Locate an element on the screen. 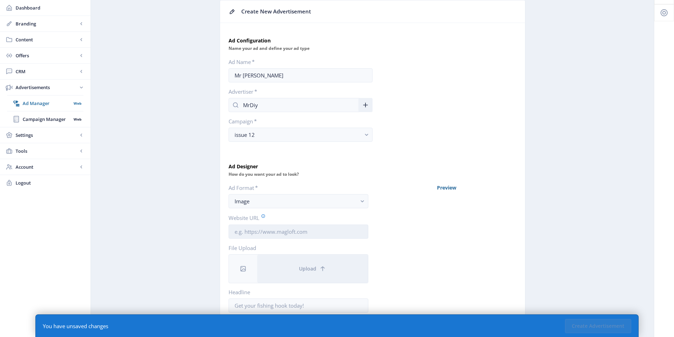 This screenshot has width=674, height=337. label: Advertiser is located at coordinates (298, 92).